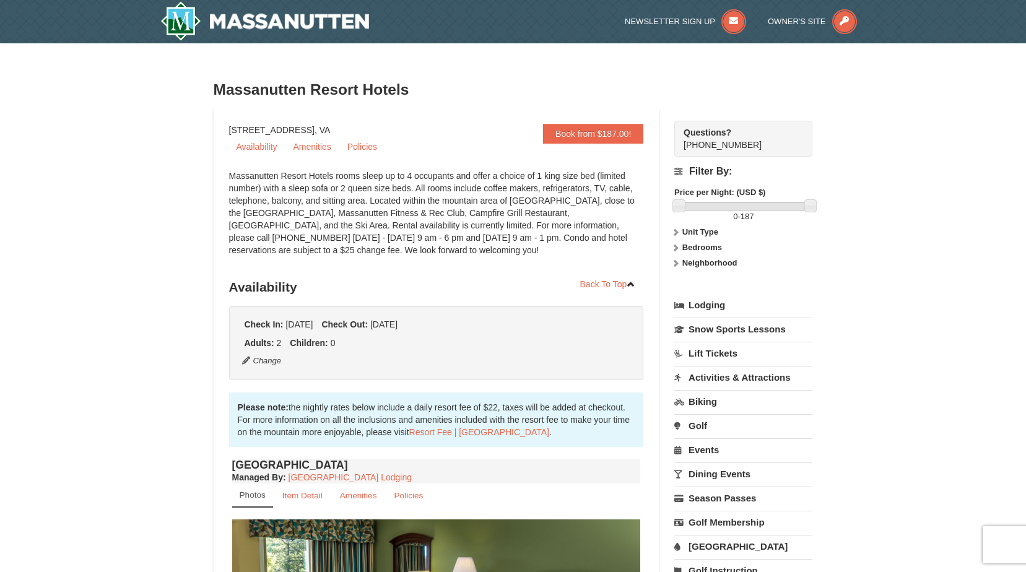 The height and width of the screenshot is (572, 1026). Describe the element at coordinates (257, 147) in the screenshot. I see `a: Availability` at that location.